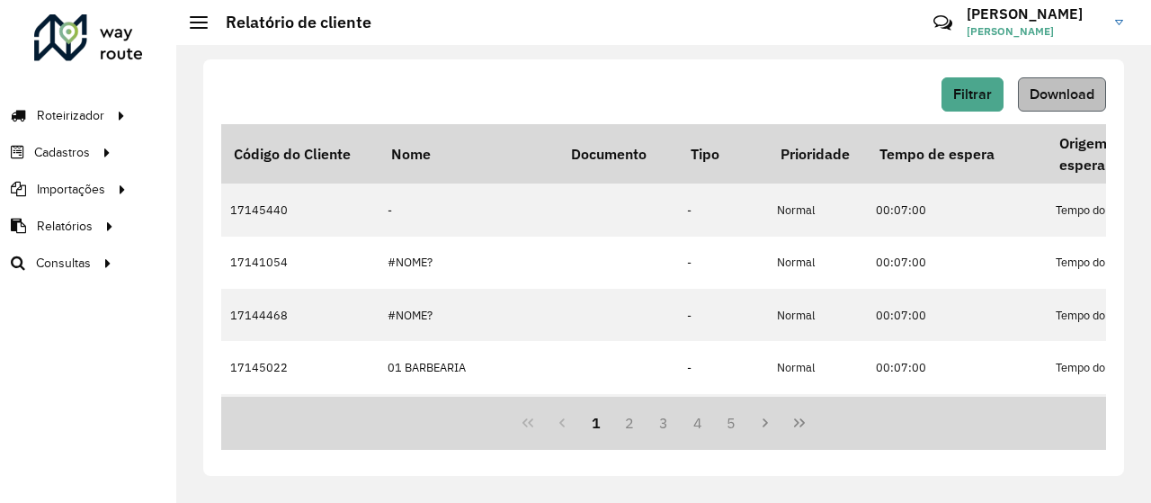 This screenshot has width=1151, height=503. What do you see at coordinates (63, 262) in the screenshot?
I see `span: Consultas` at bounding box center [63, 262].